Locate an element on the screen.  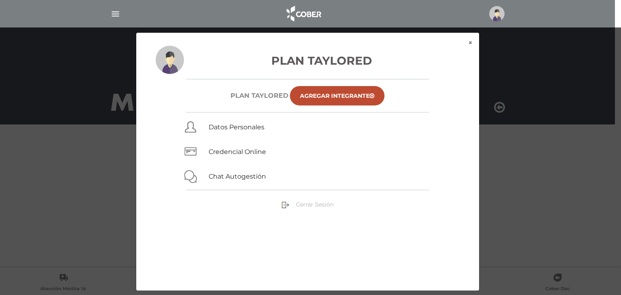
a: Credencial Online is located at coordinates (237, 152).